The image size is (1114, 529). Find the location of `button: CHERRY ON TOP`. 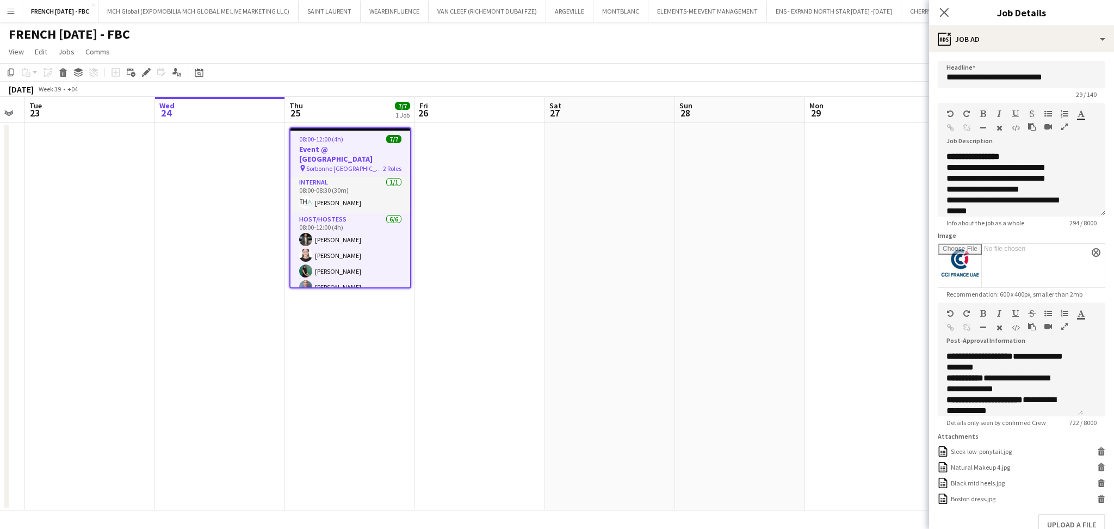

button: CHERRY ON TOP is located at coordinates (933, 11).